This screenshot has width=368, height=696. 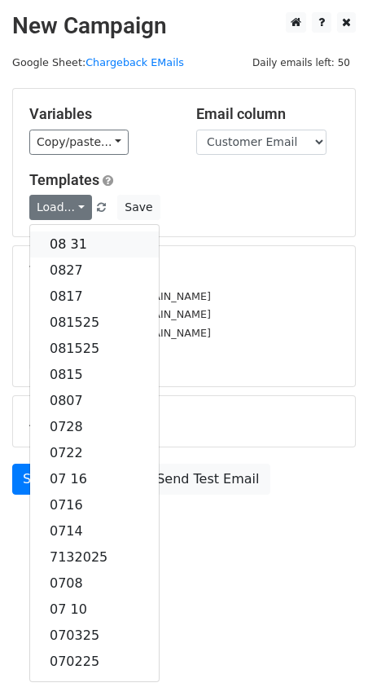 What do you see at coordinates (327, 656) in the screenshot?
I see `div: Chat Widget` at bounding box center [327, 656].